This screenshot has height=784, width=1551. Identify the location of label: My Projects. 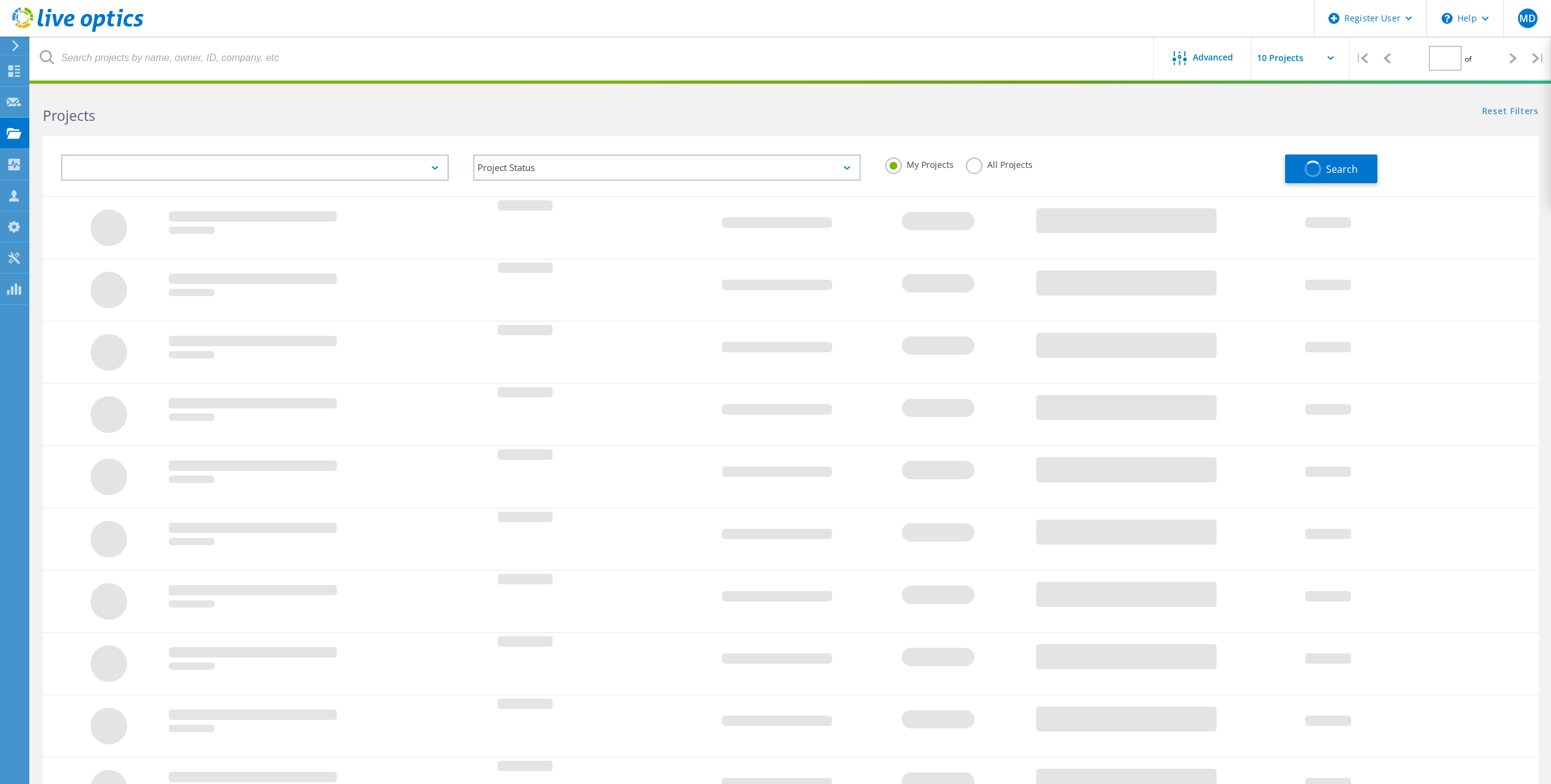
(920, 163).